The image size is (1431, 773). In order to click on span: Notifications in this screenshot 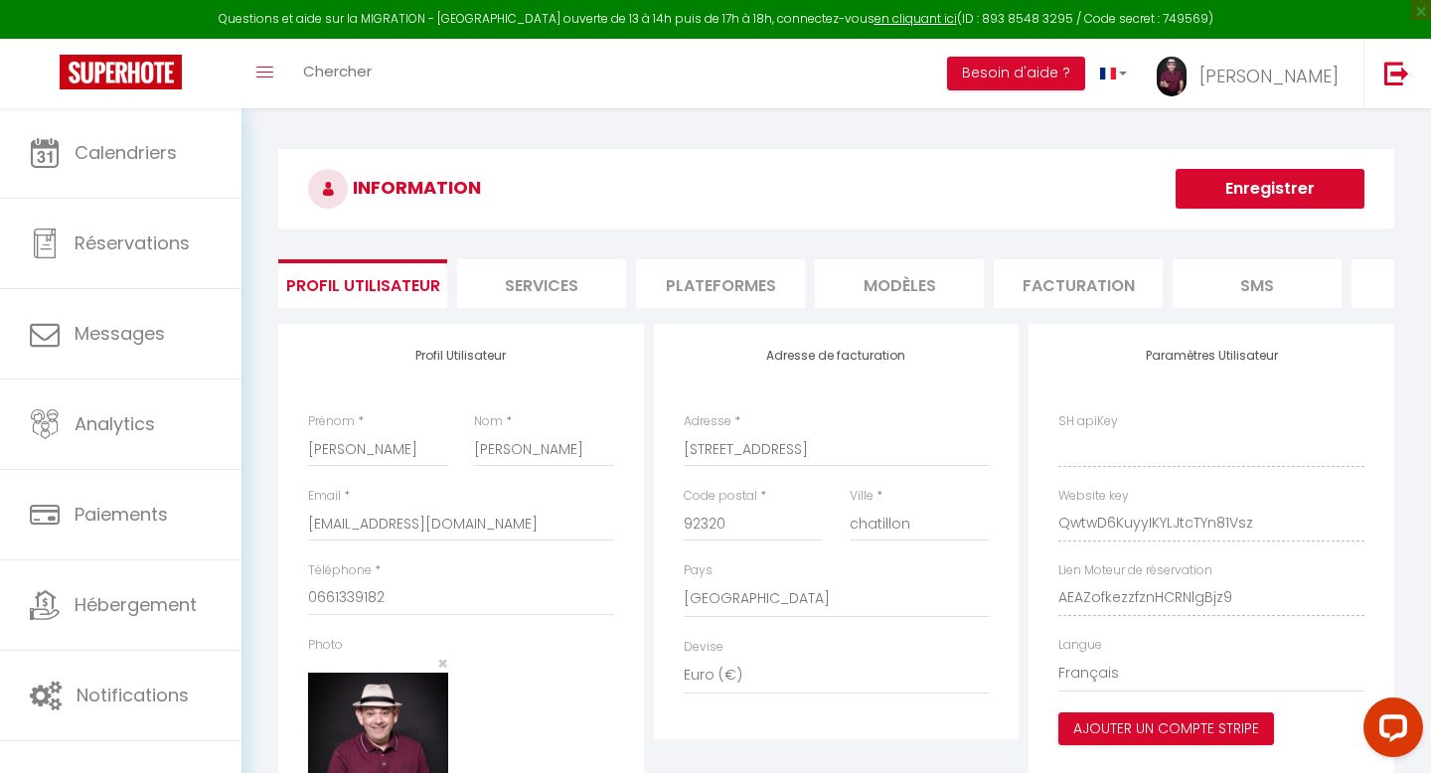, I will do `click(132, 695)`.